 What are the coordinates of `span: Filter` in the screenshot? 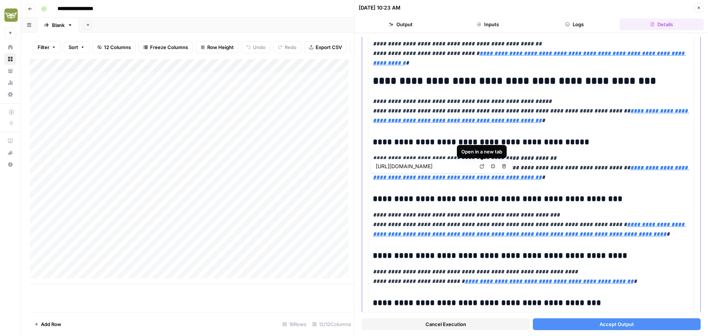 It's located at (44, 47).